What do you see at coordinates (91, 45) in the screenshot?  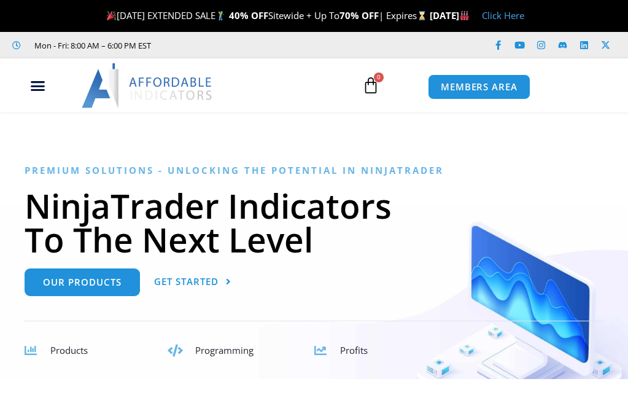 I see `span: Mon - Fri: 8:00 AM – 6:00 PM EST` at bounding box center [91, 45].